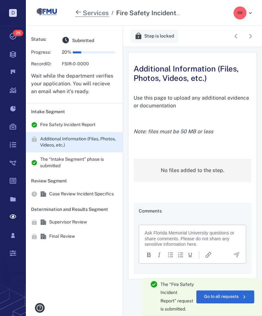 The width and height of the screenshot is (262, 316). I want to click on button: Send the comment, so click(237, 255).